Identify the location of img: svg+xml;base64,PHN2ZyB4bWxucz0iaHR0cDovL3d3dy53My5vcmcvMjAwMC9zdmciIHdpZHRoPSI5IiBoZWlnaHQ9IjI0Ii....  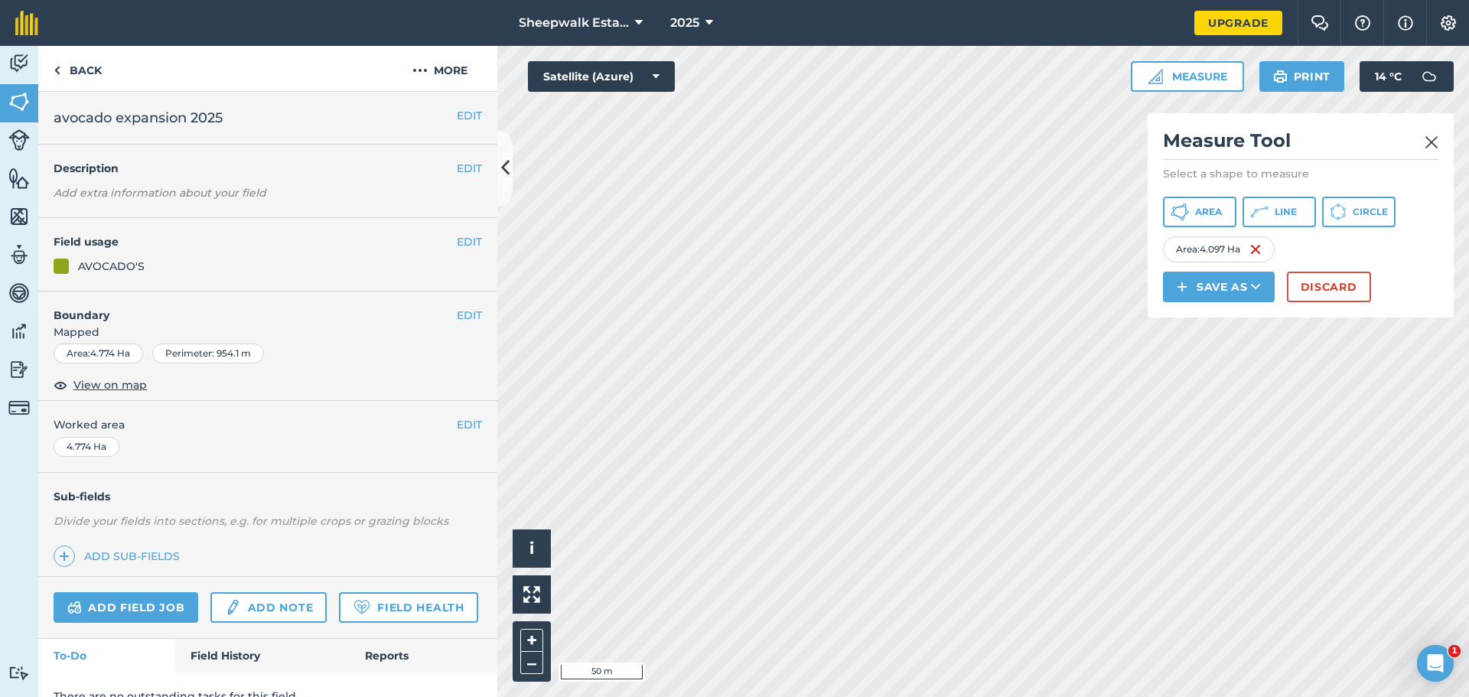
(57, 70).